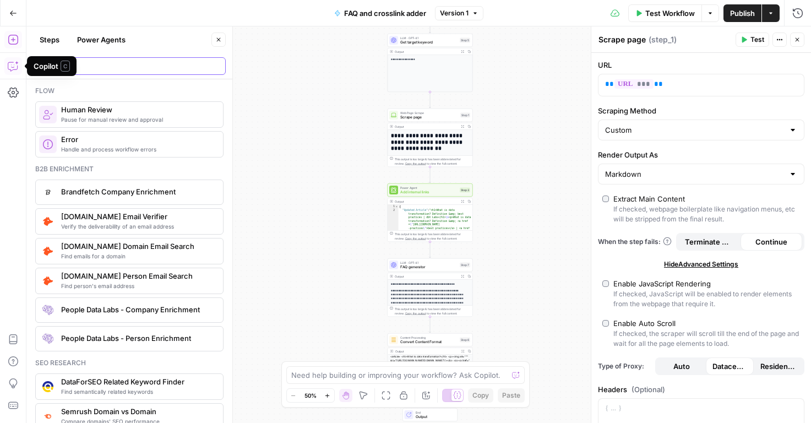  What do you see at coordinates (624, 366) in the screenshot?
I see `span: Type of Proxy:` at bounding box center [624, 366].